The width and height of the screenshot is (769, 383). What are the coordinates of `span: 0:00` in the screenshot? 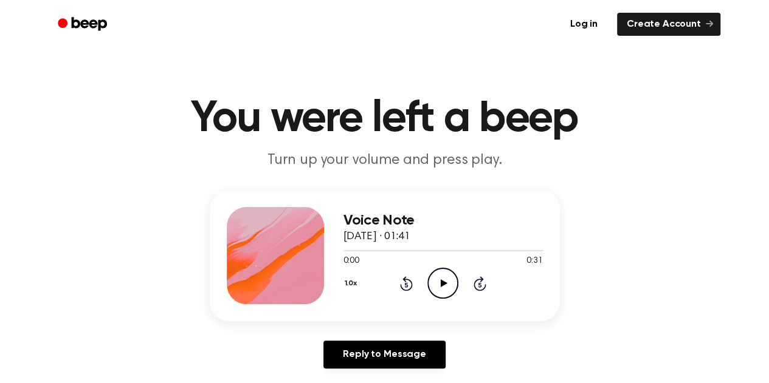 It's located at (351, 261).